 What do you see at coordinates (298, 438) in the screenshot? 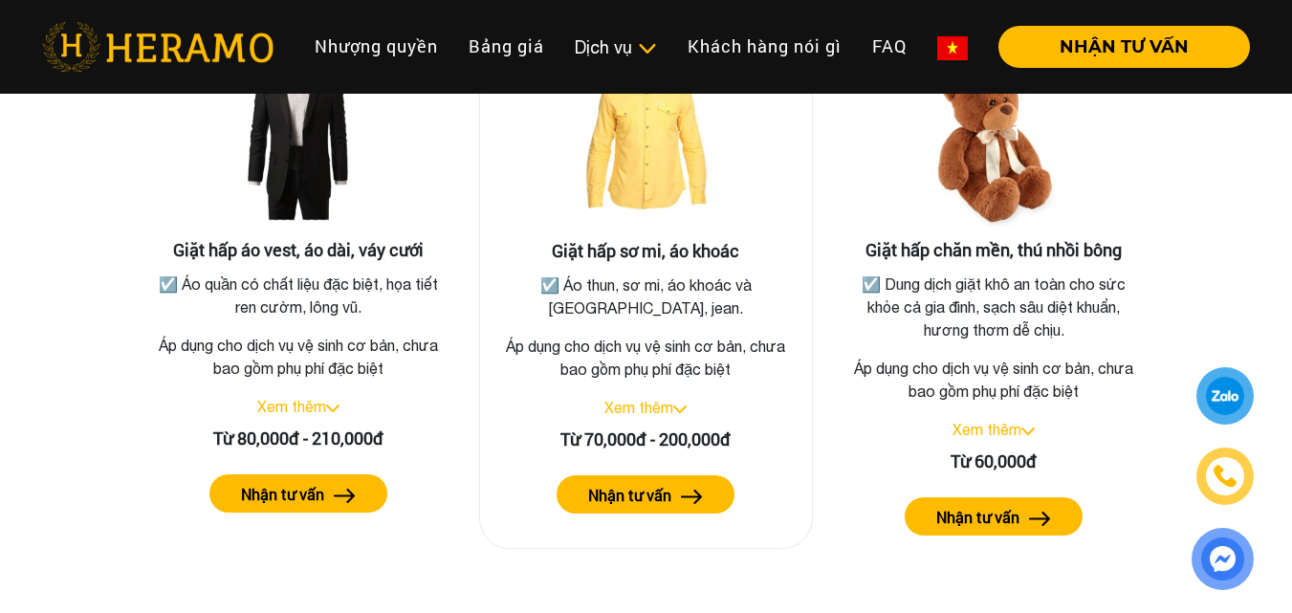
I see `div: Từ 80,000đ - 210,000đ` at bounding box center [298, 438].